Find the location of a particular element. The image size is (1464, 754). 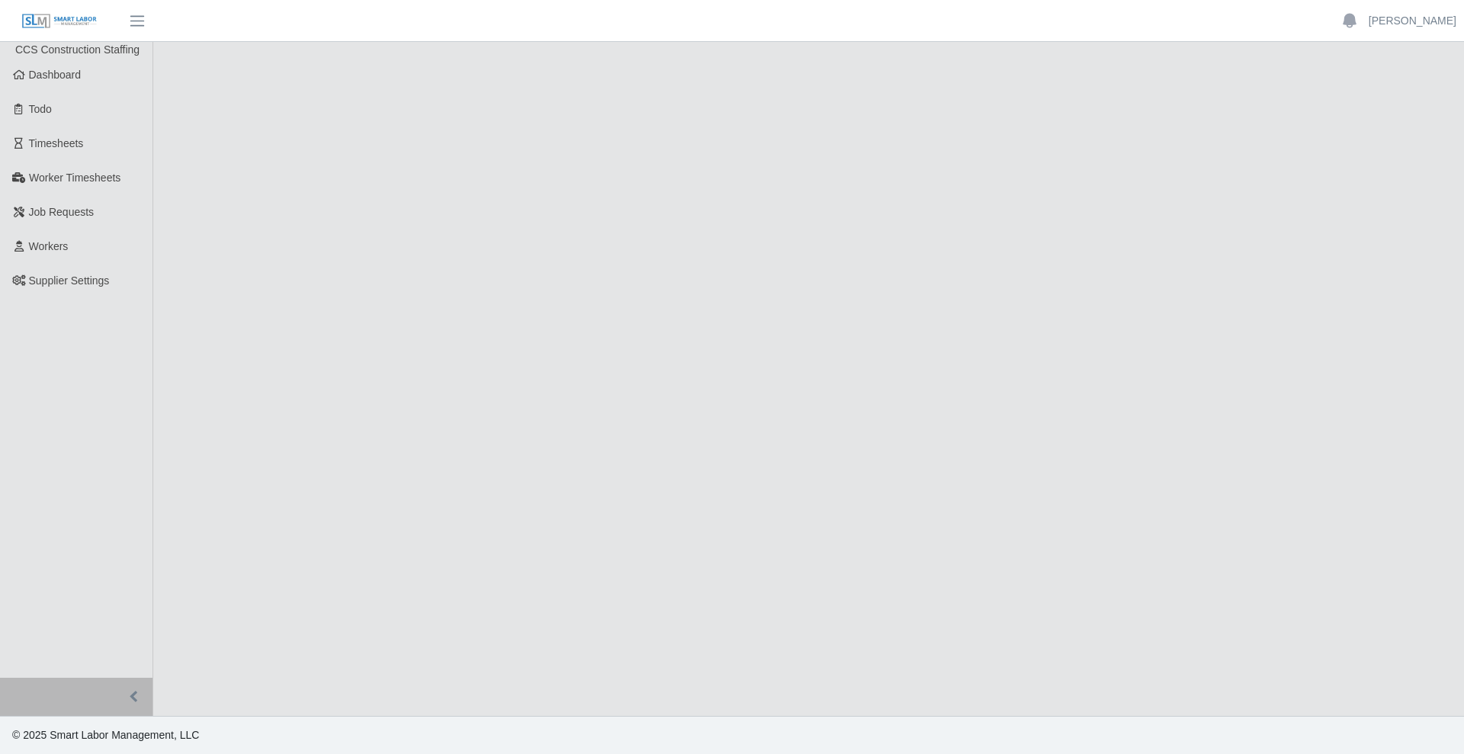

span: Todo is located at coordinates (40, 109).